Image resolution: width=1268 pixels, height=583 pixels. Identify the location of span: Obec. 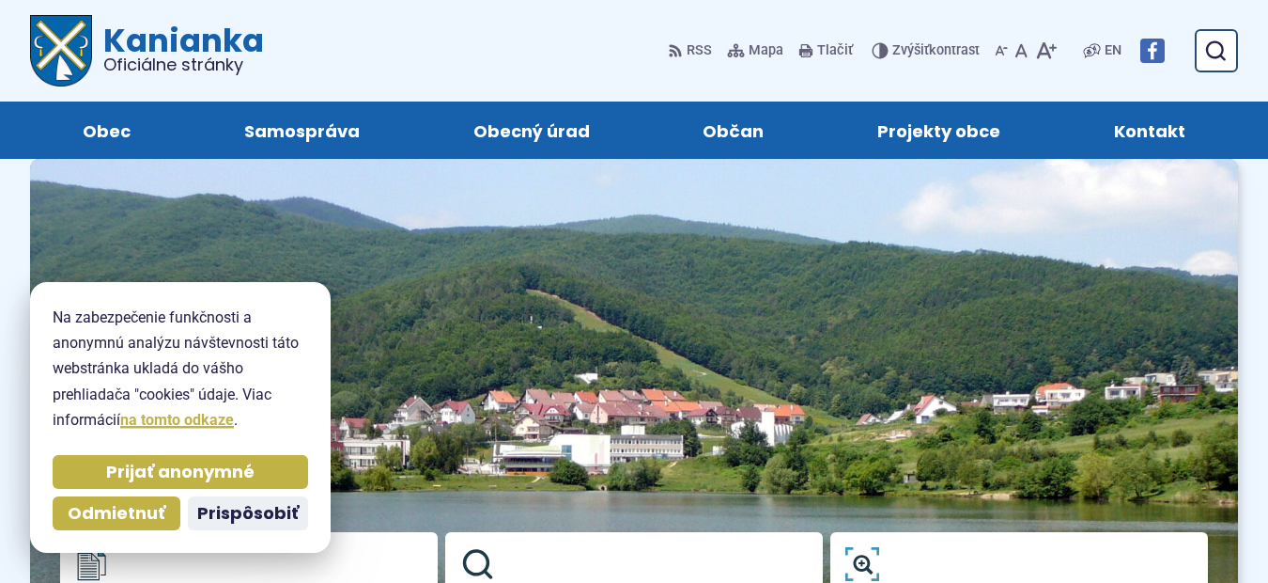
(106, 130).